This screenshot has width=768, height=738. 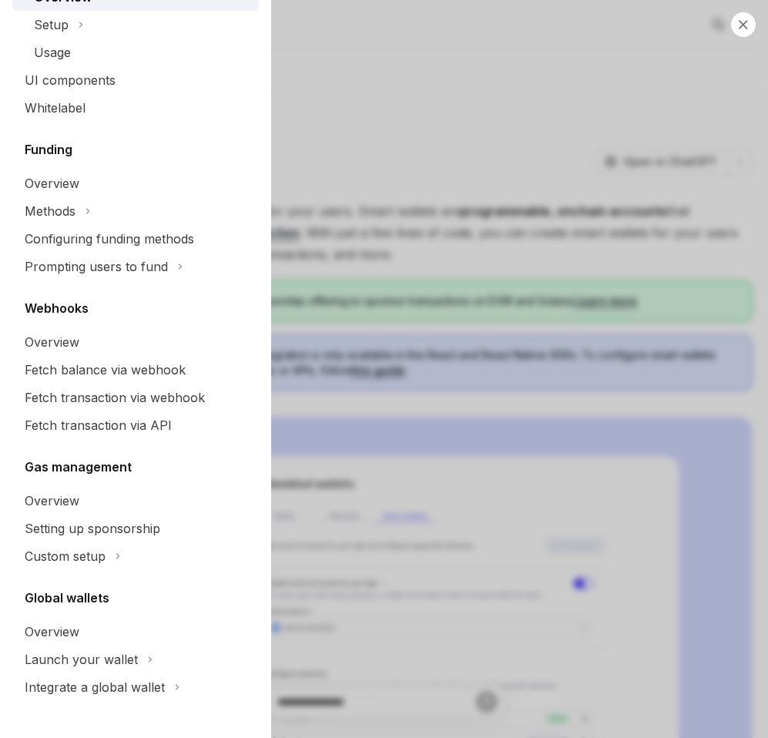 I want to click on a: Fetch transaction via webhook, so click(x=136, y=398).